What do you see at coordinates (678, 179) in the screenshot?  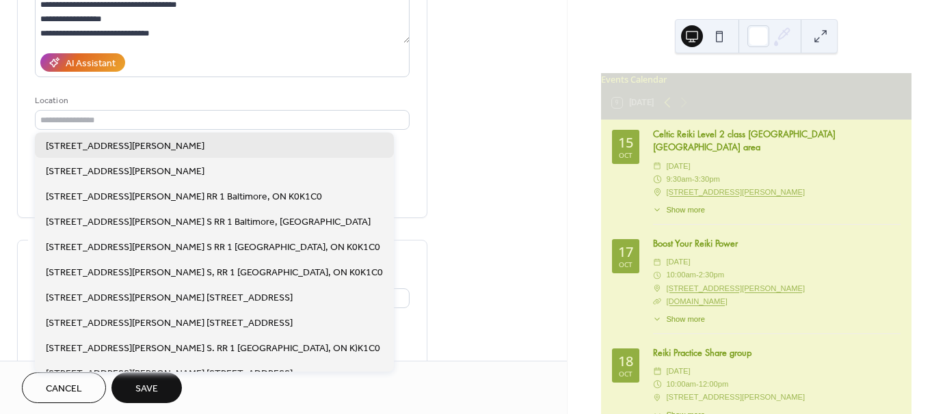 I see `span: 9:30am` at bounding box center [678, 179].